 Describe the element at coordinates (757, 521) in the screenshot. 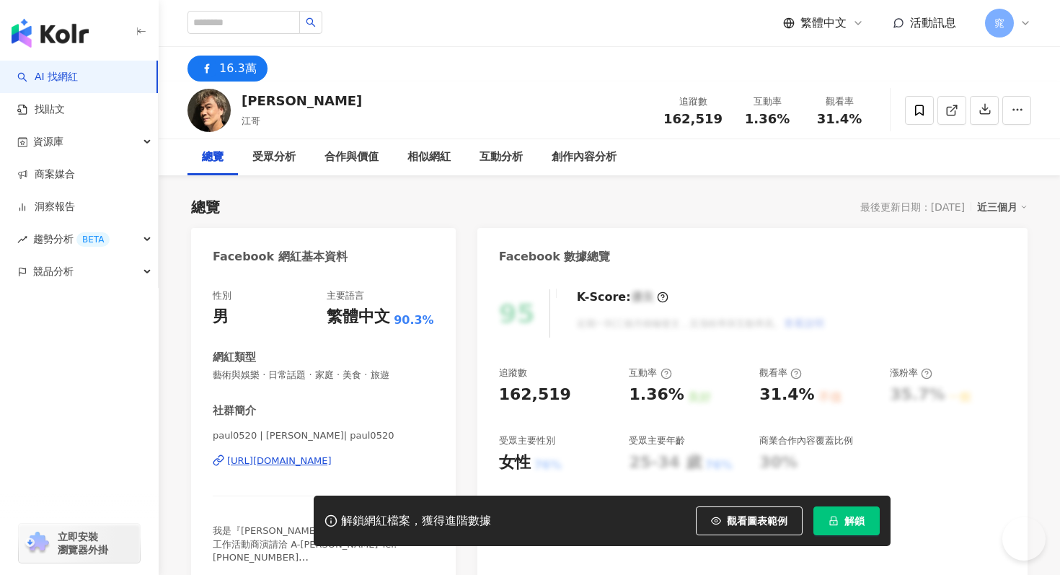

I see `span: 觀看圖表範例` at that location.